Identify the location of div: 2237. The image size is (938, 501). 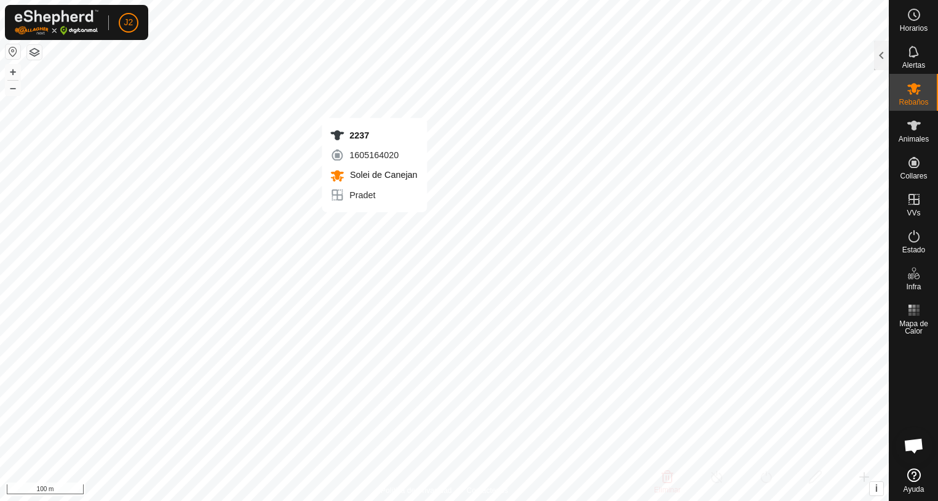
(373, 135).